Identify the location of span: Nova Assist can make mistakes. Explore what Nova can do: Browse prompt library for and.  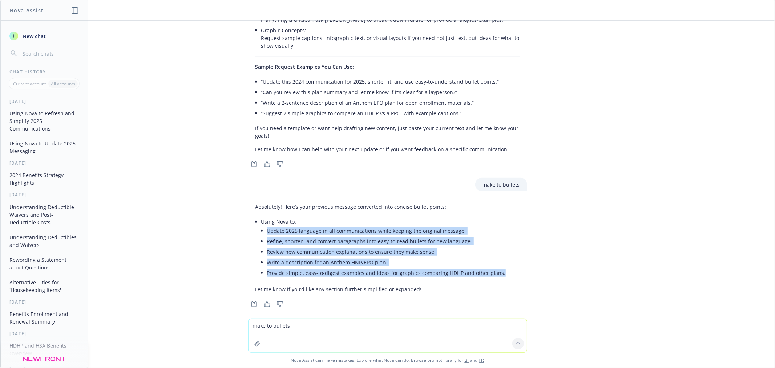
(387, 360).